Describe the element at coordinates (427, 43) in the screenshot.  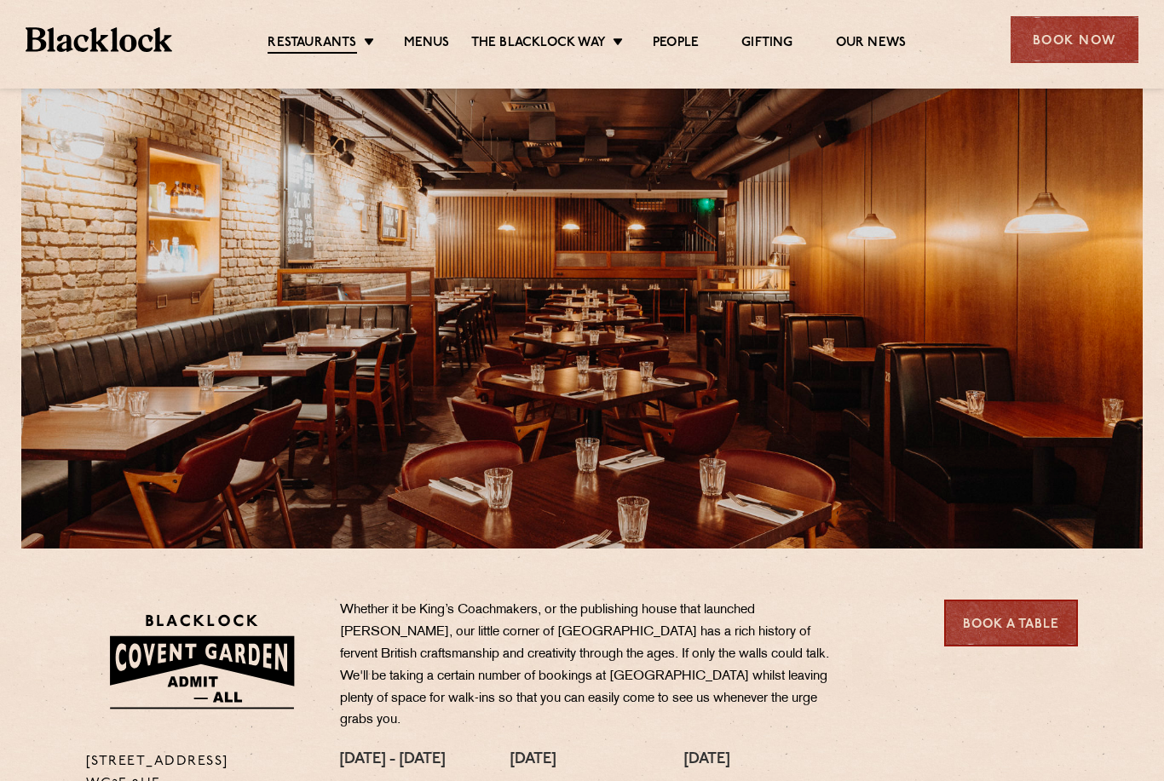
I see `a: Menus` at that location.